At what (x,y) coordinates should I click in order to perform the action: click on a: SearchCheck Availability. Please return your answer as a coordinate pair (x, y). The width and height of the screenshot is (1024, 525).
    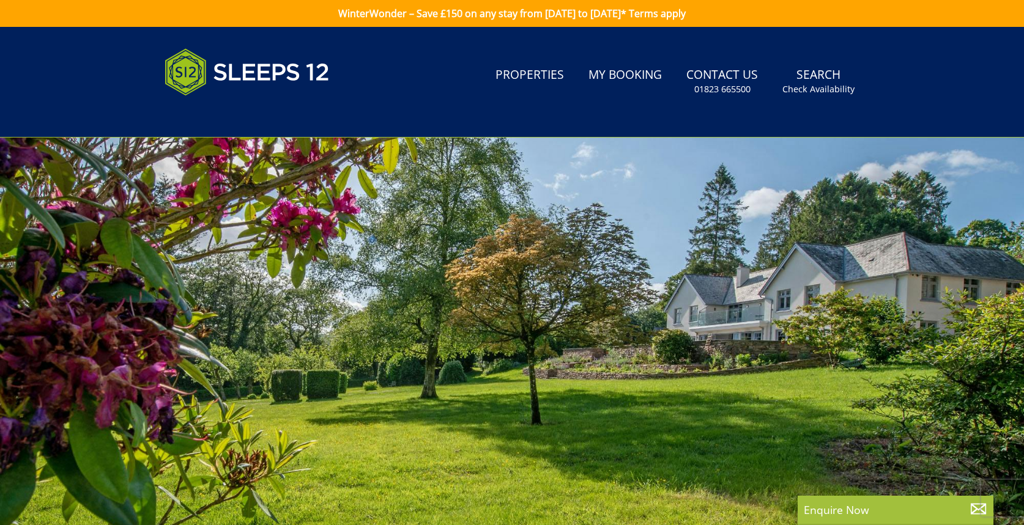
    Looking at the image, I should click on (818, 81).